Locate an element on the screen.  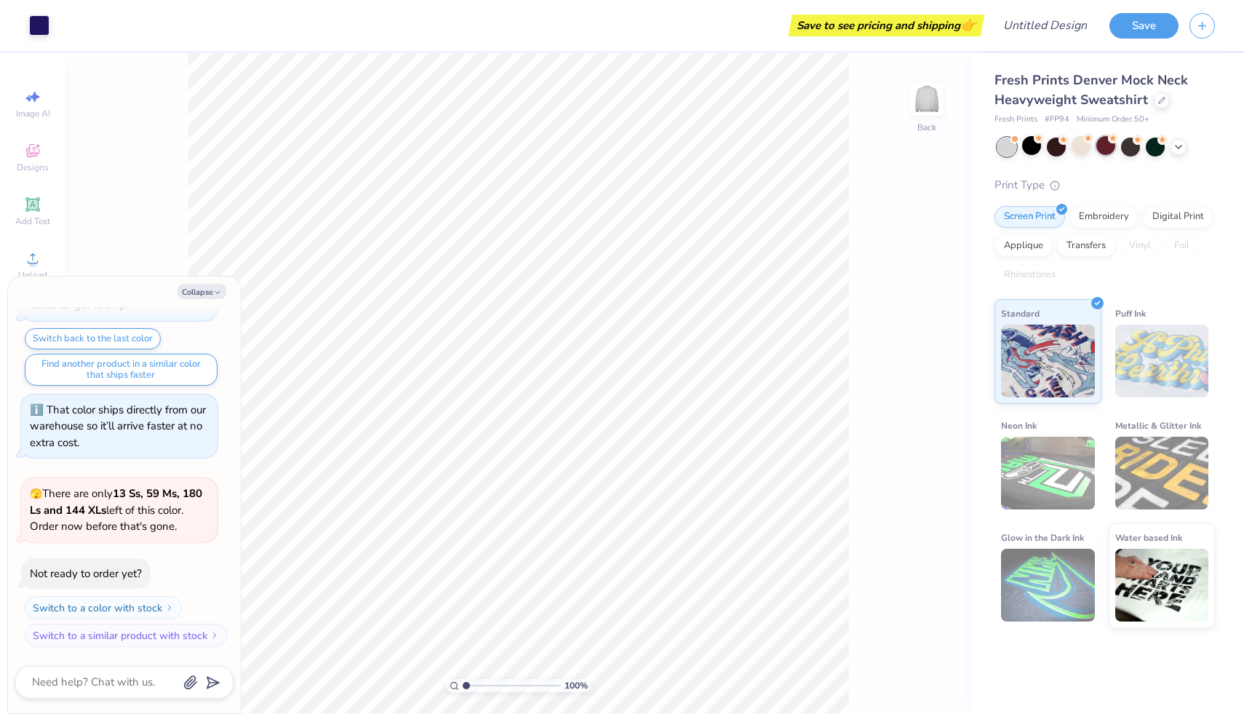
div: That color ships directly from our warehouse so it’ll arrive faster at no extra cost. is located at coordinates (118, 426).